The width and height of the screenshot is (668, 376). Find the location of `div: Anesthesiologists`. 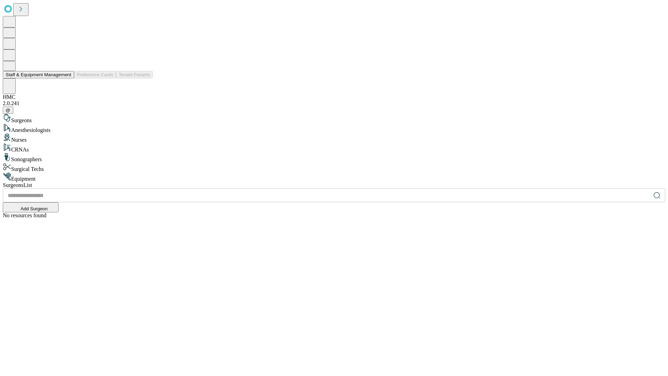

div: Anesthesiologists is located at coordinates (334, 128).